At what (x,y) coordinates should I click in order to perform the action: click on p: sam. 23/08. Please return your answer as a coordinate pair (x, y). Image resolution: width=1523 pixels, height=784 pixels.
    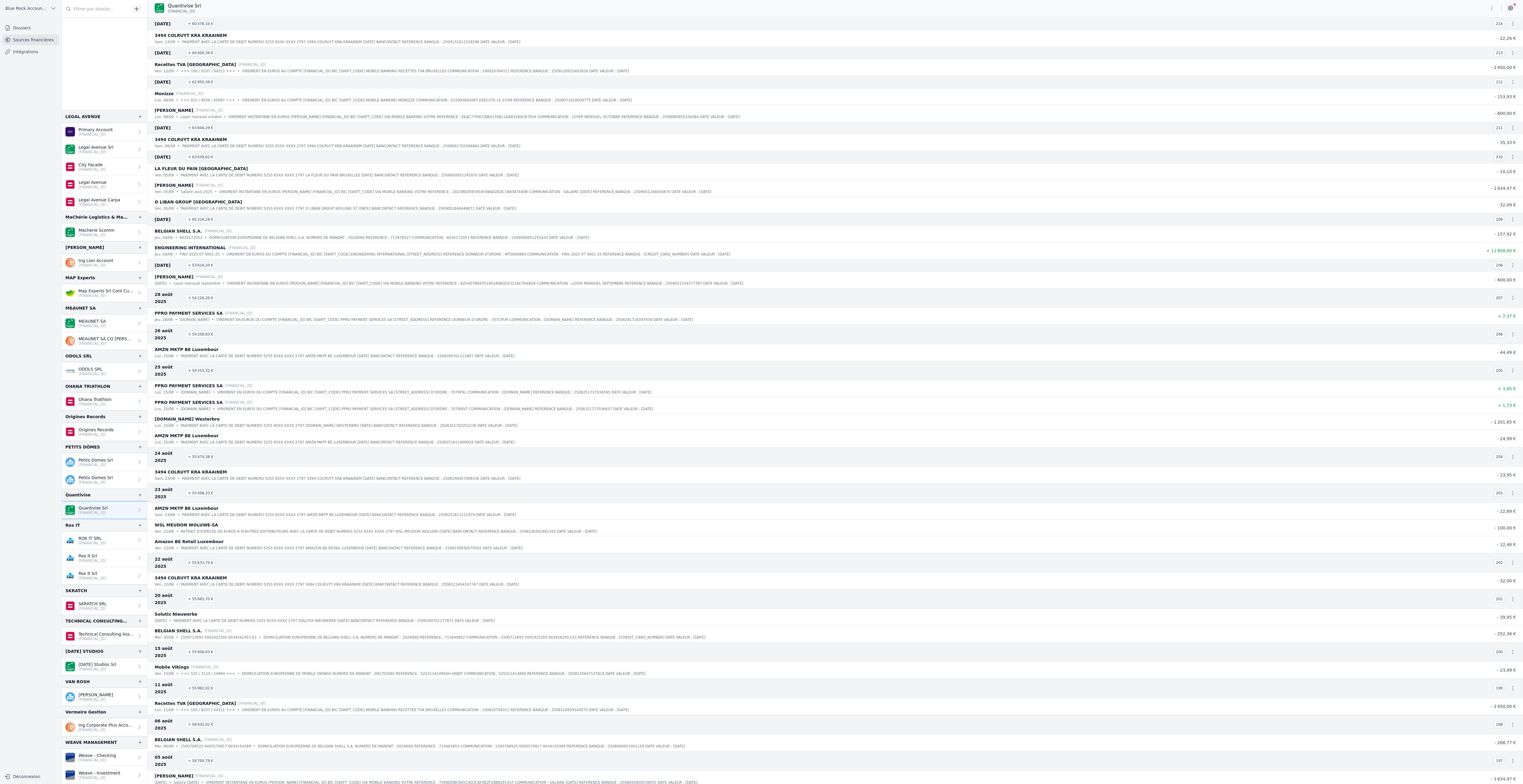
    Looking at the image, I should click on (165, 478).